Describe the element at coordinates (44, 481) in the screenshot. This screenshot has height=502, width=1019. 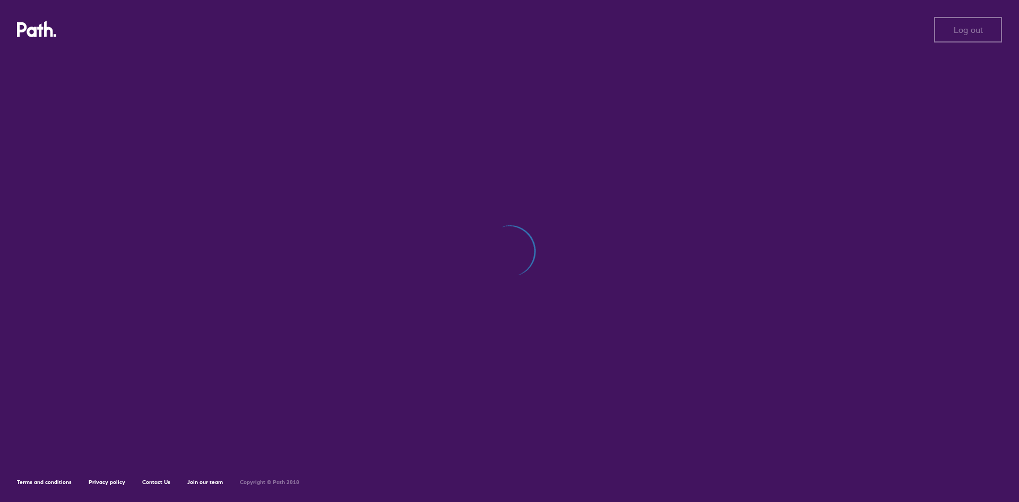
I see `a: Terms and conditions` at that location.